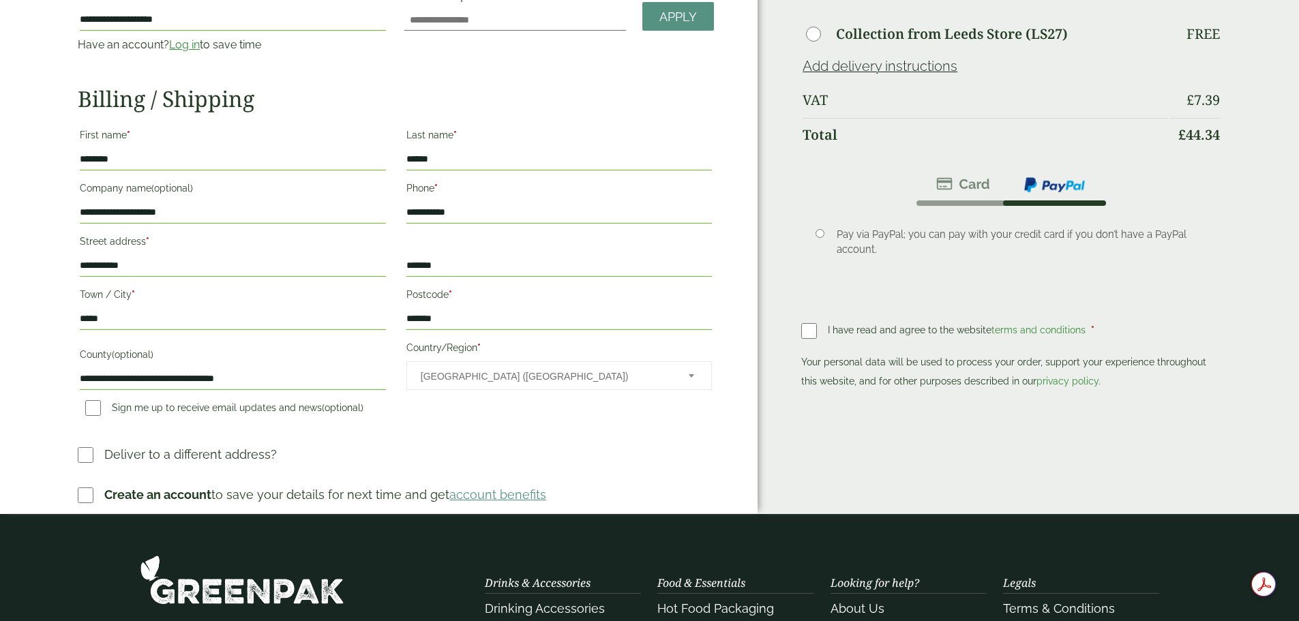 This screenshot has height=621, width=1299. I want to click on span: I have read and agree to the website, so click(958, 330).